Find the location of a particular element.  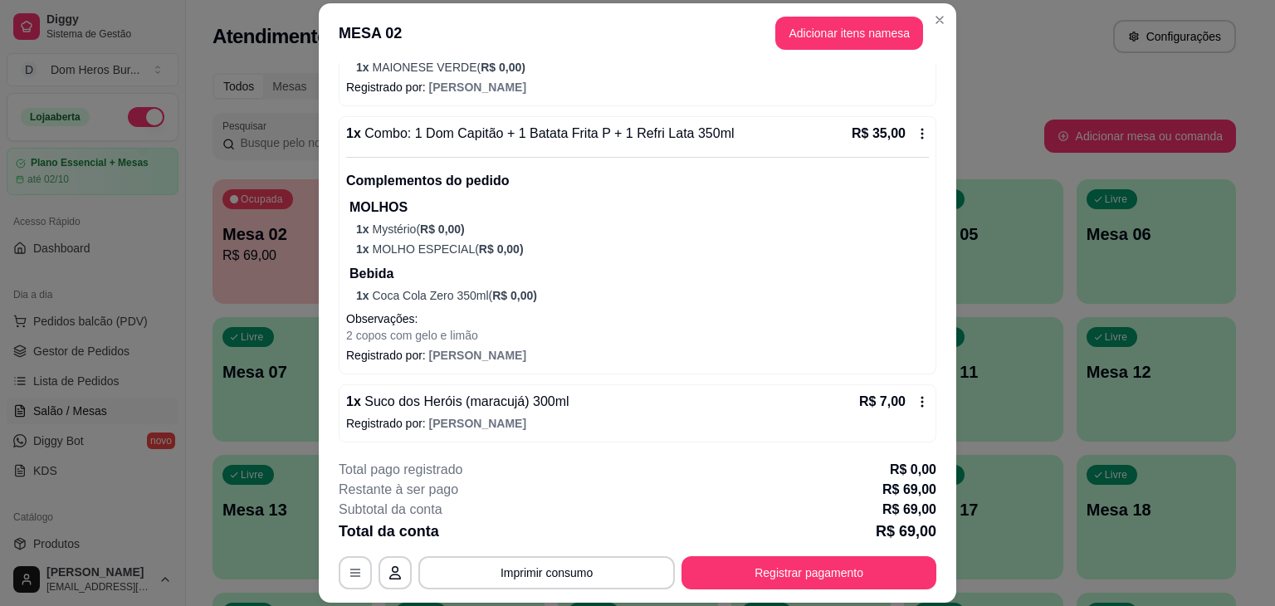

span: Suco dos Heróis (maracujá) 300ml is located at coordinates (465, 401).